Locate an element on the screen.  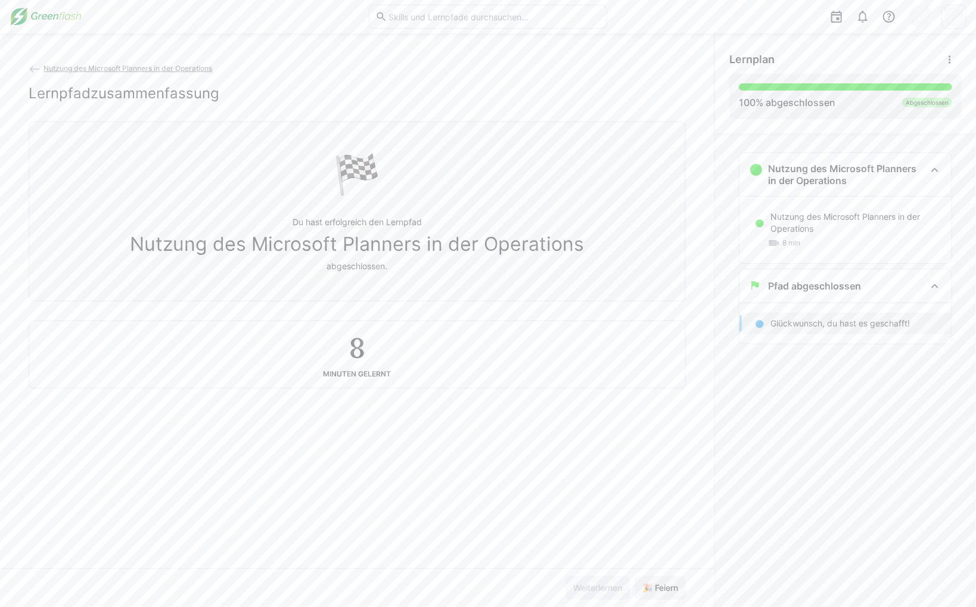
div: Abgeschlossen is located at coordinates (927, 102).